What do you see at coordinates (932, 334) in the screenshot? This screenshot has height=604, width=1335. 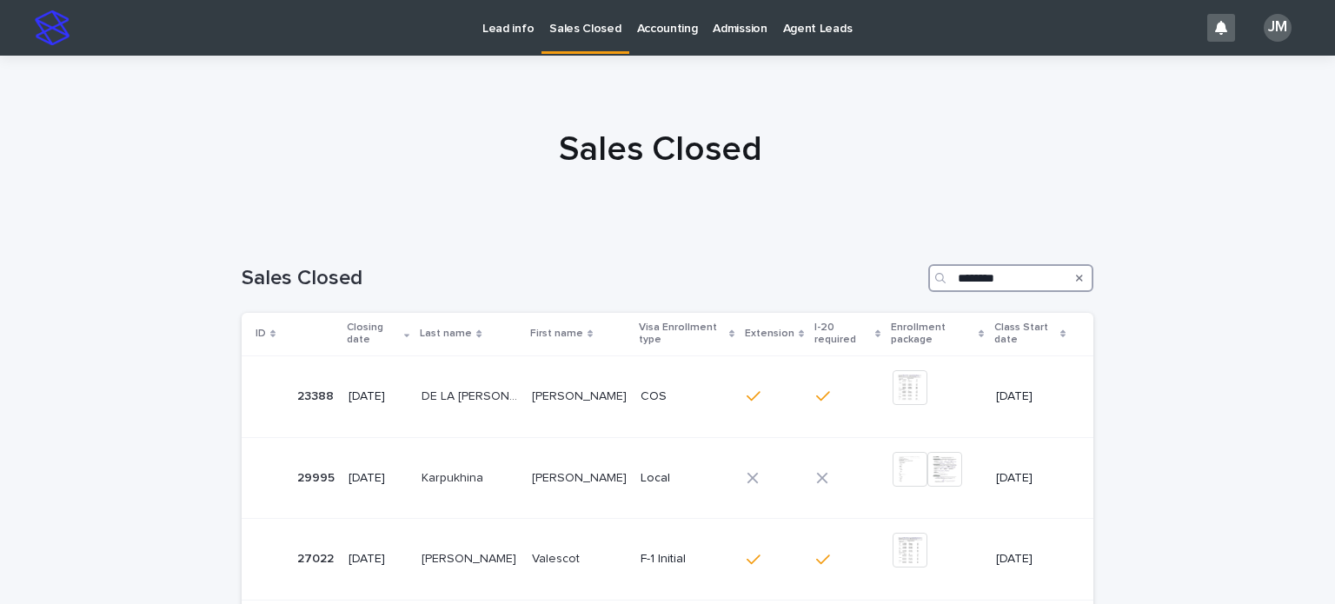 I see `p: Enrollment package` at bounding box center [932, 334].